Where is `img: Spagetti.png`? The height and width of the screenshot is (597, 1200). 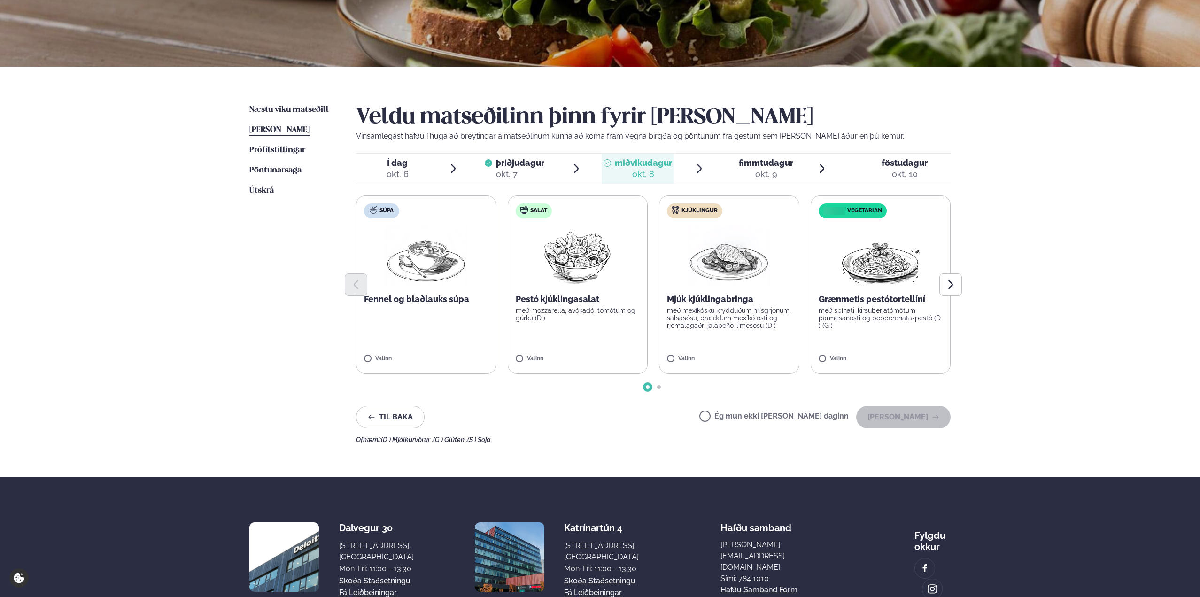 img: Spagetti.png is located at coordinates (881, 256).